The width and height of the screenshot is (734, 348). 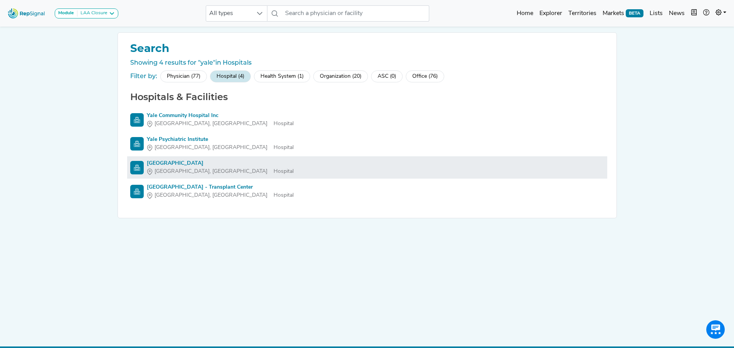 I want to click on a: News, so click(x=676, y=13).